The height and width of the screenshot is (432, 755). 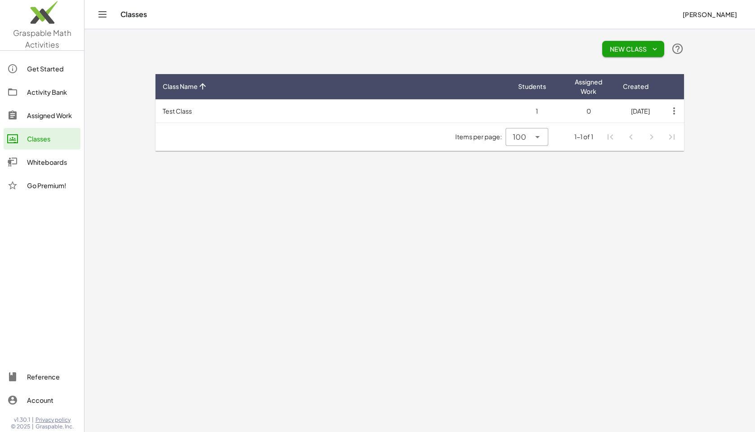 I want to click on button: New Class, so click(x=633, y=49).